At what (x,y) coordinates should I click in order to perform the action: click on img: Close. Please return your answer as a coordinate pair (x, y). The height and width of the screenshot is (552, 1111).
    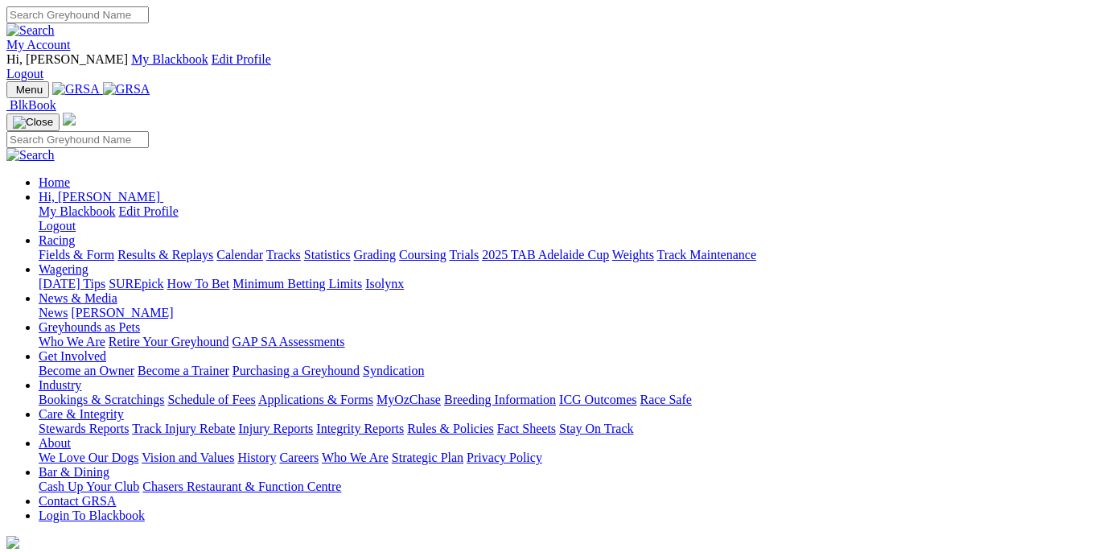
    Looking at the image, I should click on (33, 122).